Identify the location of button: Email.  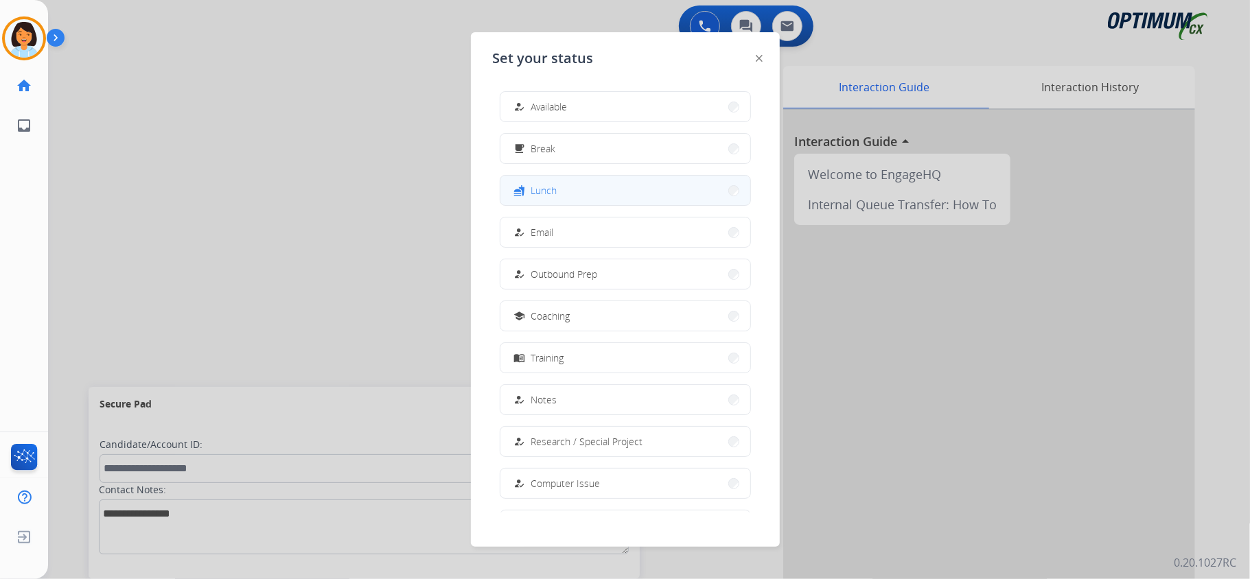
(625, 232).